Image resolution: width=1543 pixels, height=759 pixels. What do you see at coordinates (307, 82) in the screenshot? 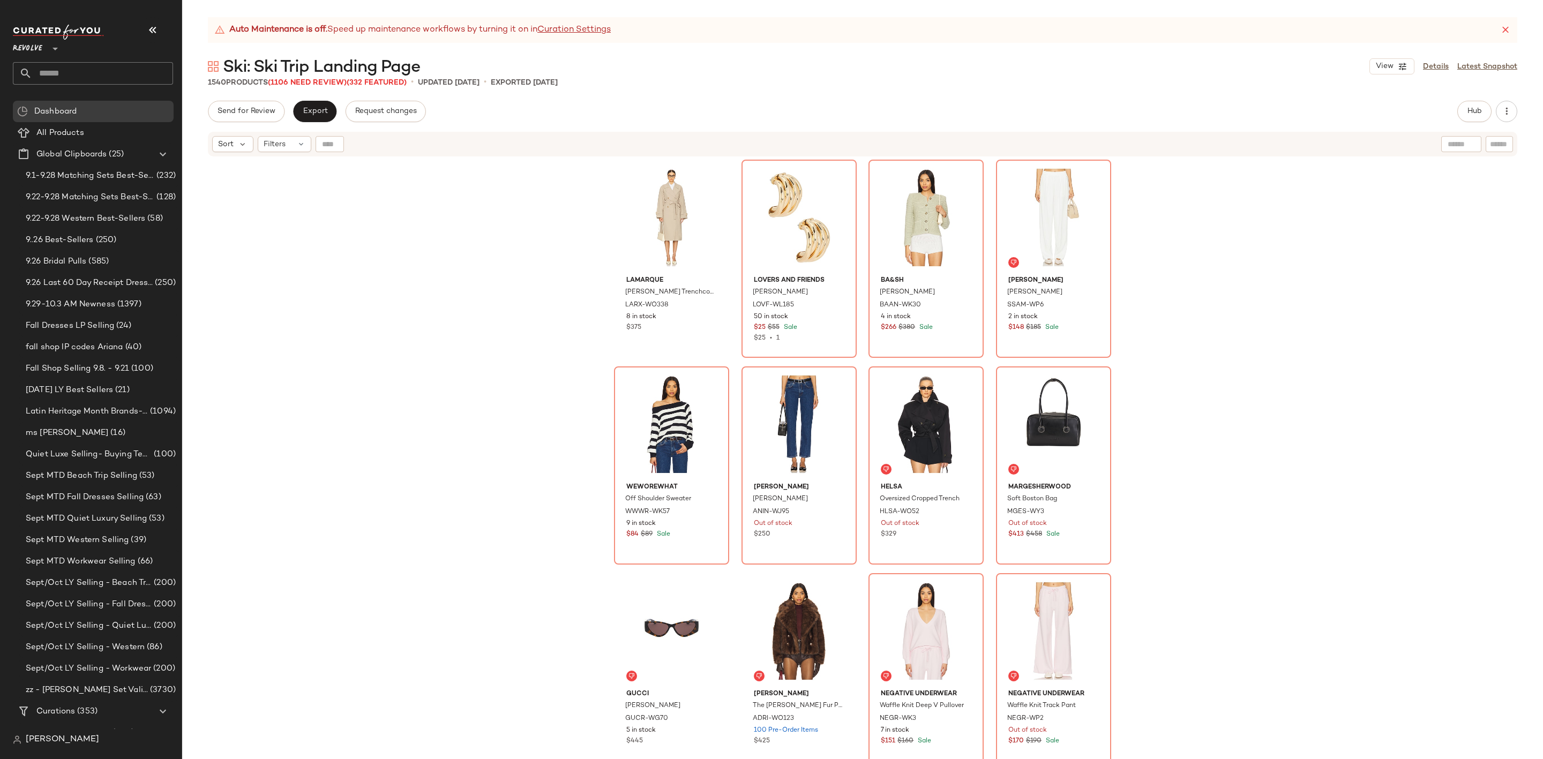
I see `span: (1106 Need Review)` at bounding box center [307, 82].